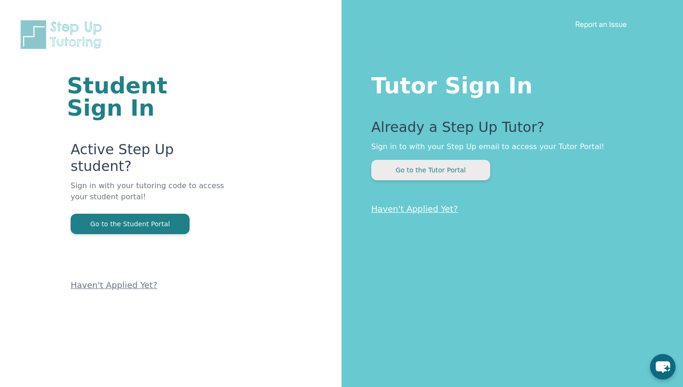  I want to click on a: Report an Issue, so click(601, 24).